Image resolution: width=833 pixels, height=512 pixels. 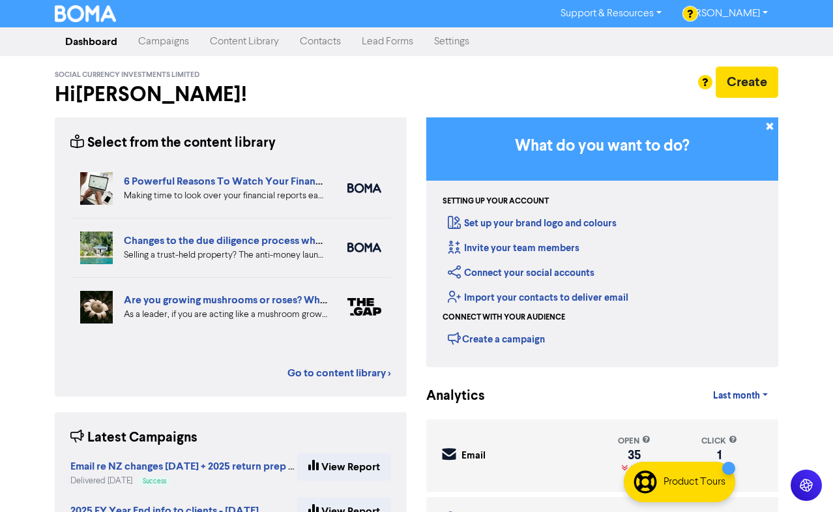 I want to click on a: Import your contacts to deliver email, so click(x=538, y=297).